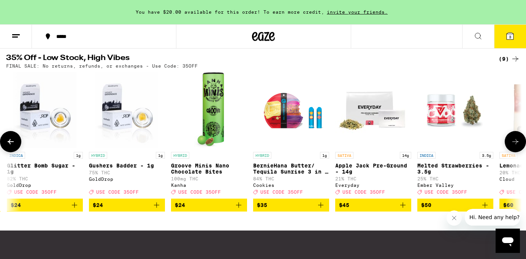 The height and width of the screenshot is (259, 526). Describe the element at coordinates (44, 110) in the screenshot. I see `img: GoldDrop - Glitter Bomb Sugar - 1g` at that location.